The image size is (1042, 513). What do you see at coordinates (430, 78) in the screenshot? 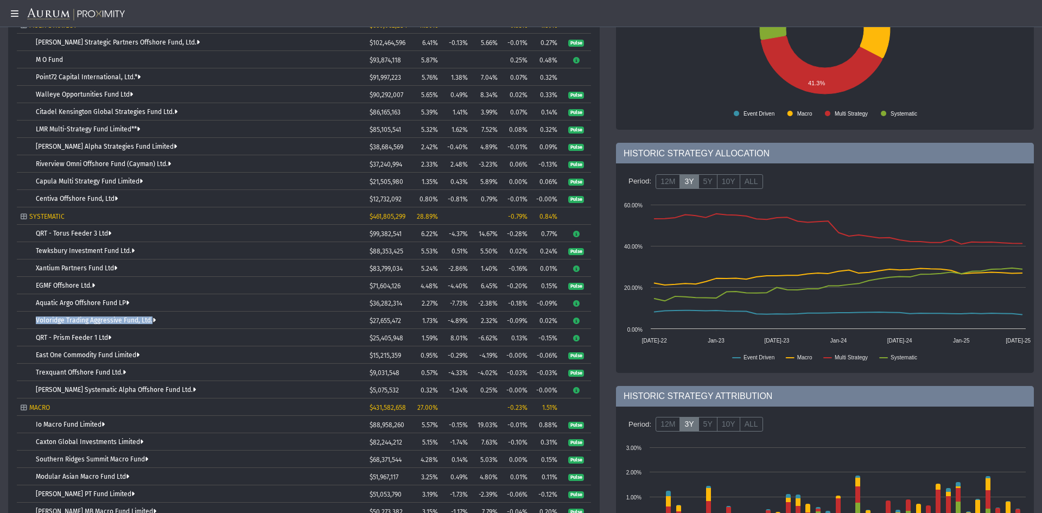
I see `span: 5.76%` at bounding box center [430, 78].